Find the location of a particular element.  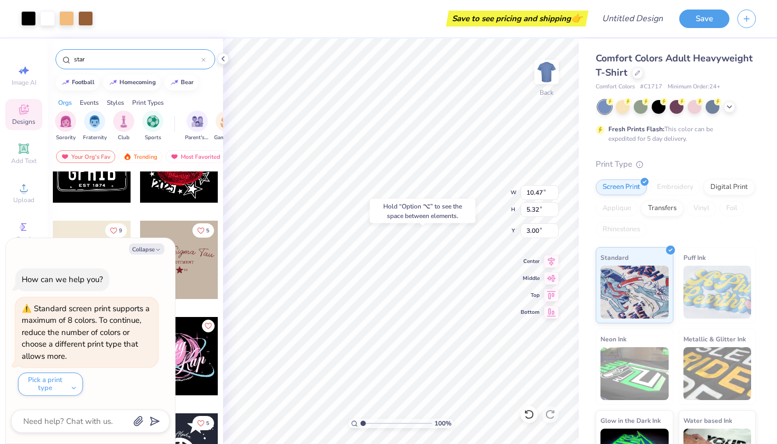

span: 9 is located at coordinates (121, 230).